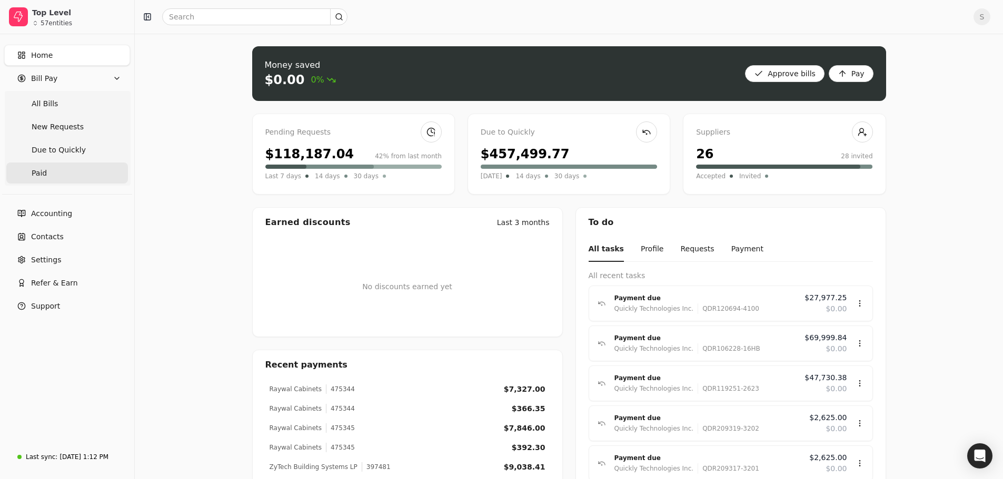 Image resolution: width=1003 pixels, height=479 pixels. Describe the element at coordinates (57, 127) in the screenshot. I see `span: New Requests` at that location.